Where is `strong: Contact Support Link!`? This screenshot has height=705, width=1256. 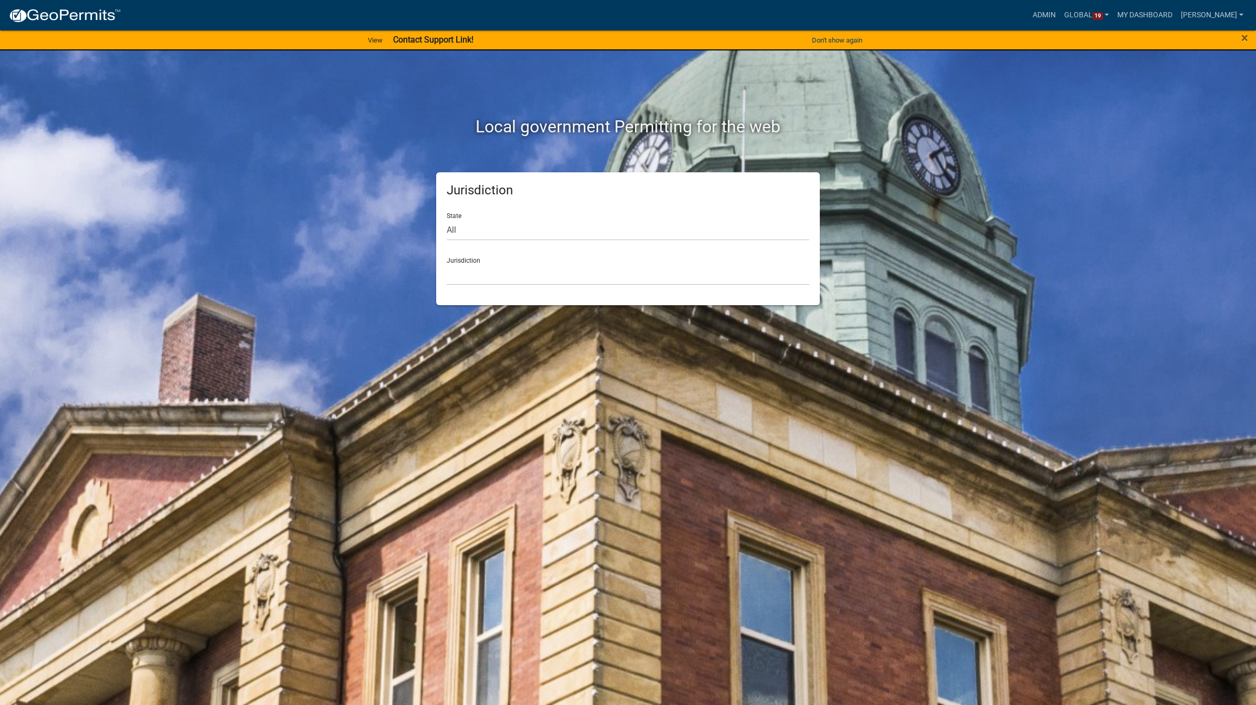
strong: Contact Support Link! is located at coordinates (433, 39).